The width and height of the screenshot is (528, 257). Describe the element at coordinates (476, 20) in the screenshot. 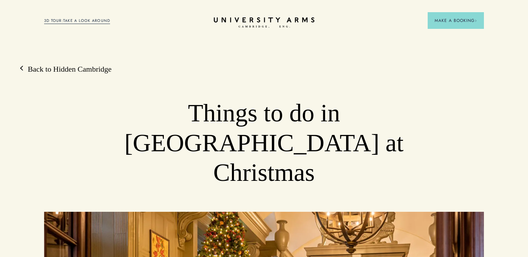

I see `img: Arrow icon` at that location.